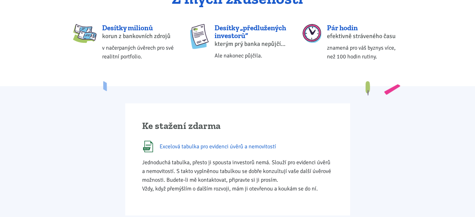 The image size is (475, 217). What do you see at coordinates (218, 146) in the screenshot?
I see `span: Excelová tabulka pro evidenci úvěrů a nemovitostí` at bounding box center [218, 146].